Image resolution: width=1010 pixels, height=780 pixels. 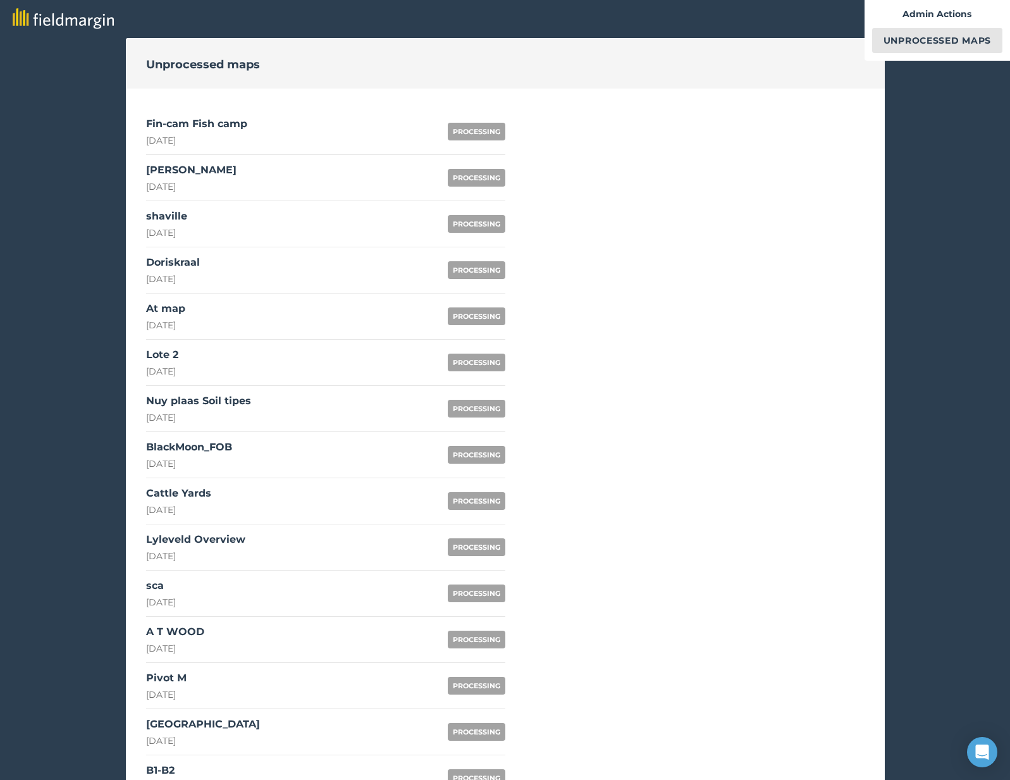 What do you see at coordinates (197, 124) in the screenshot?
I see `div: Fin-cam Fish camp` at bounding box center [197, 124].